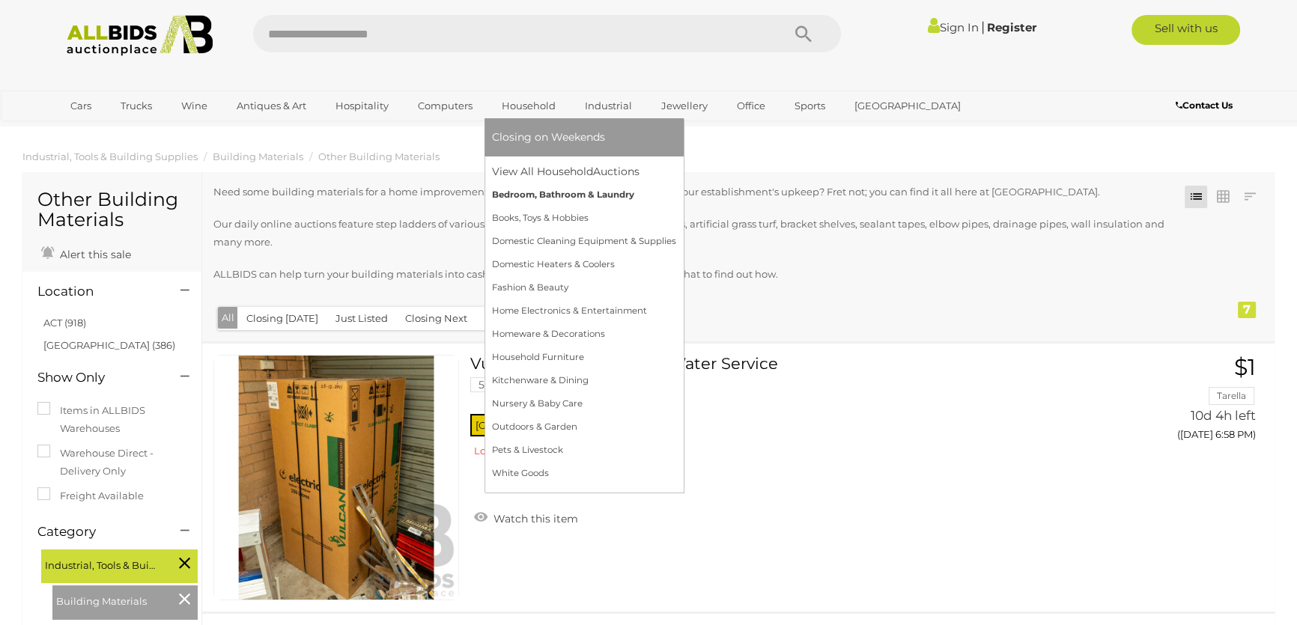 This screenshot has width=1297, height=625. What do you see at coordinates (534, 519) in the screenshot?
I see `span: Watch this item` at bounding box center [534, 519].